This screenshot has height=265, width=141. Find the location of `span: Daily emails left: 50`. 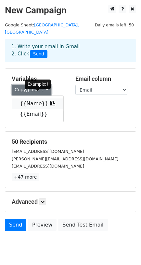

span: Daily emails left: 50 is located at coordinates (115, 25).